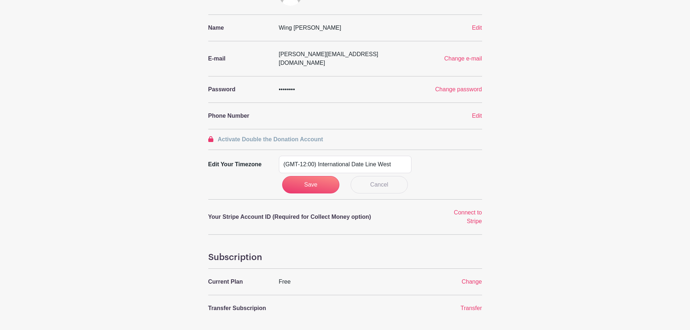 The image size is (690, 330). Describe the element at coordinates (468, 217) in the screenshot. I see `span: Connect to Stripe` at that location.